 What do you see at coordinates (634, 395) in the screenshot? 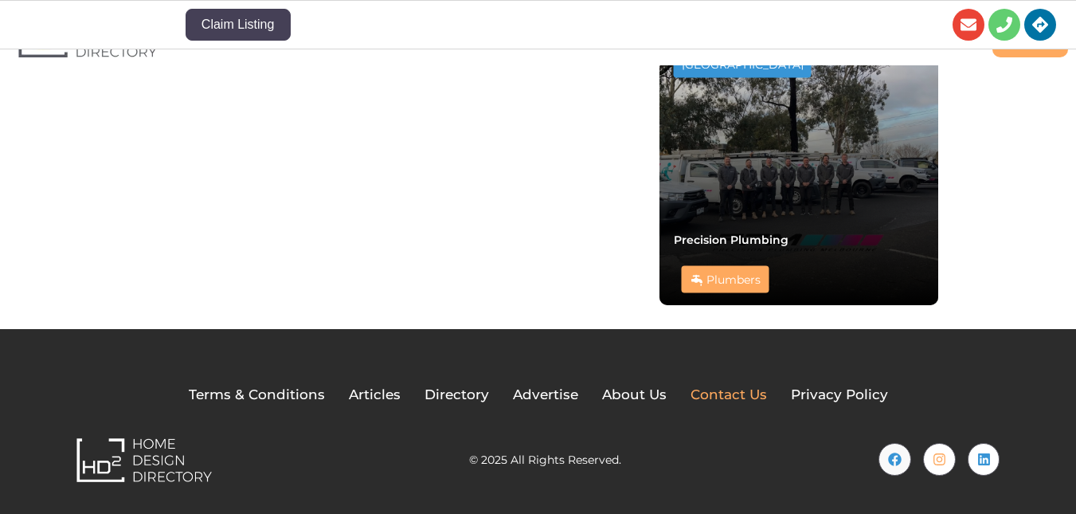
I see `span: About Us` at bounding box center [634, 395].